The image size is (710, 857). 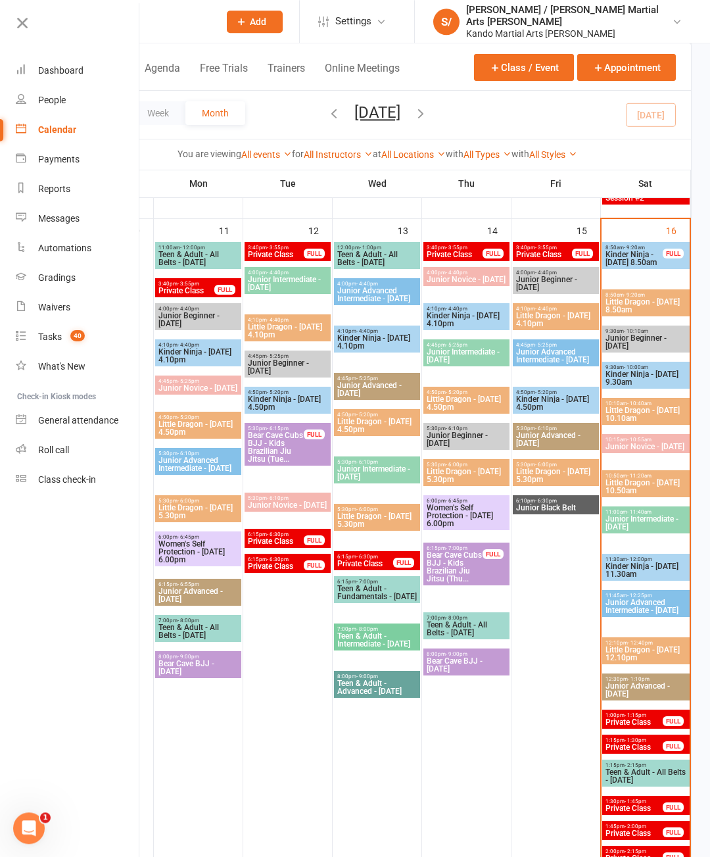 What do you see at coordinates (370, 247) in the screenshot?
I see `span: - 1:00pm` at bounding box center [370, 247].